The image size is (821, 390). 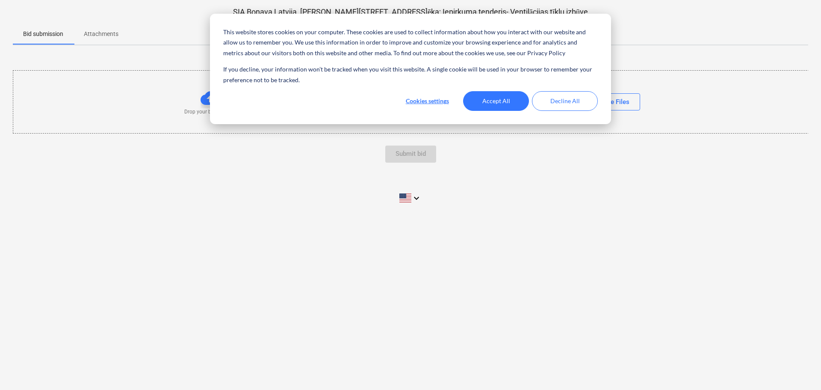 I want to click on p: Drop your bid files here, so click(x=211, y=112).